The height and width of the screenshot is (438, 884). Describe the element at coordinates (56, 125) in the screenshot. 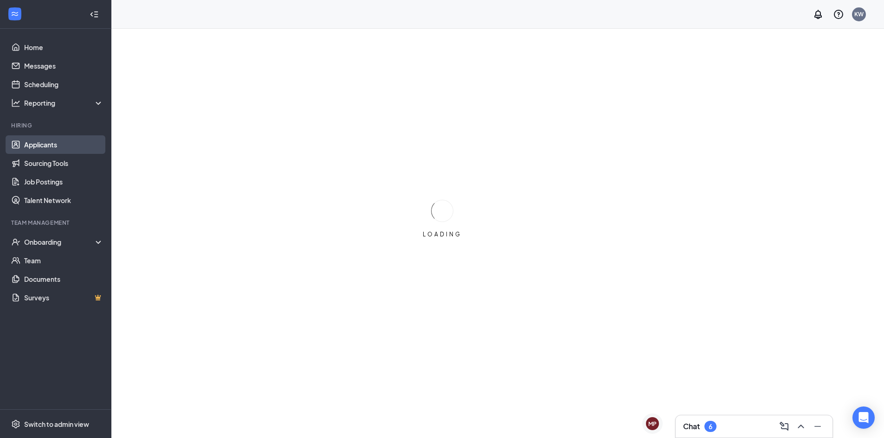

I see `div: Hiring` at that location.